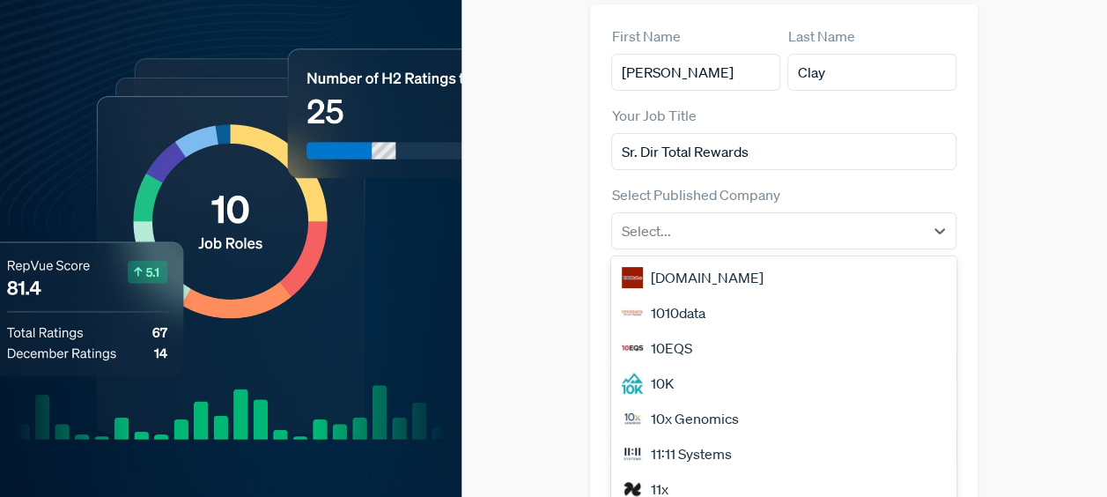 This screenshot has height=497, width=1107. What do you see at coordinates (632, 453) in the screenshot?
I see `img: 11:11 Systems` at bounding box center [632, 453].